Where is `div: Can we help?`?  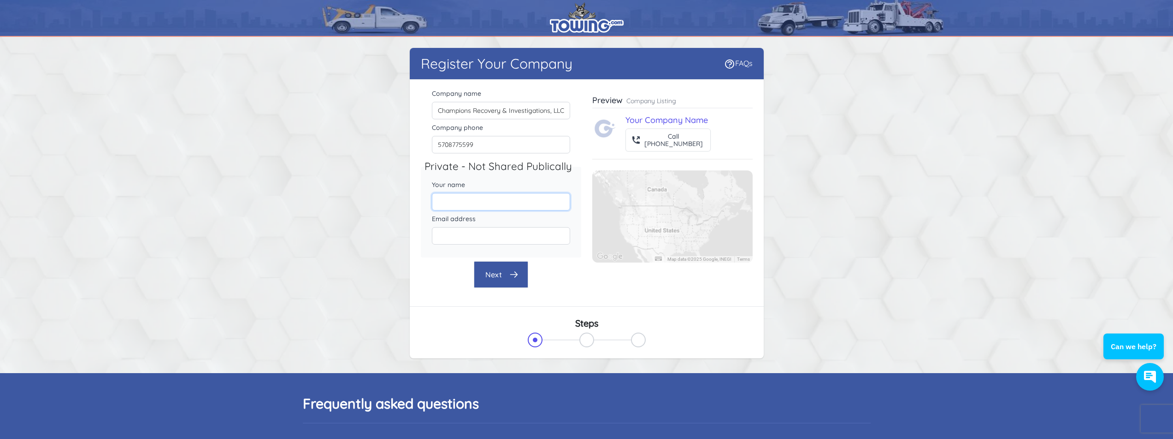
div: Can we help? is located at coordinates (37, 38).